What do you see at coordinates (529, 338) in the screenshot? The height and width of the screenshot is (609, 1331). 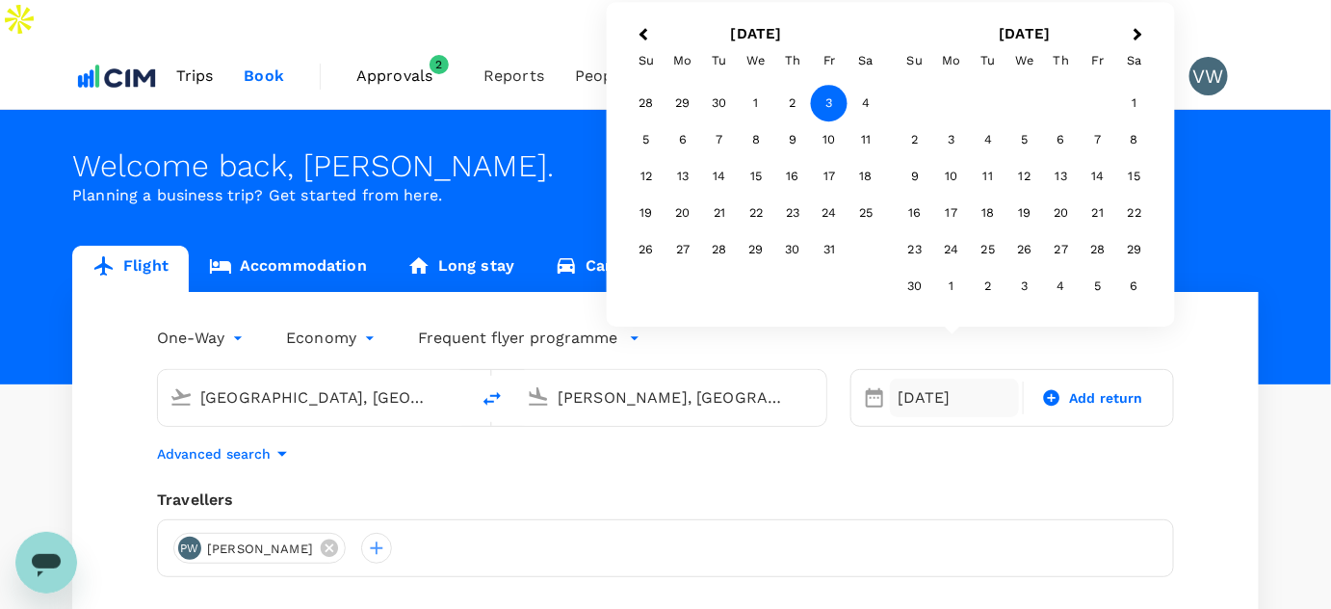 I see `button: Frequent flyer programme` at bounding box center [529, 338].